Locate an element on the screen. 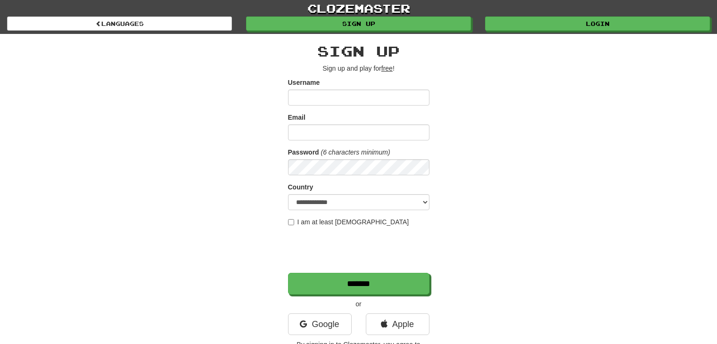 The image size is (717, 344). label: Country is located at coordinates (301, 187).